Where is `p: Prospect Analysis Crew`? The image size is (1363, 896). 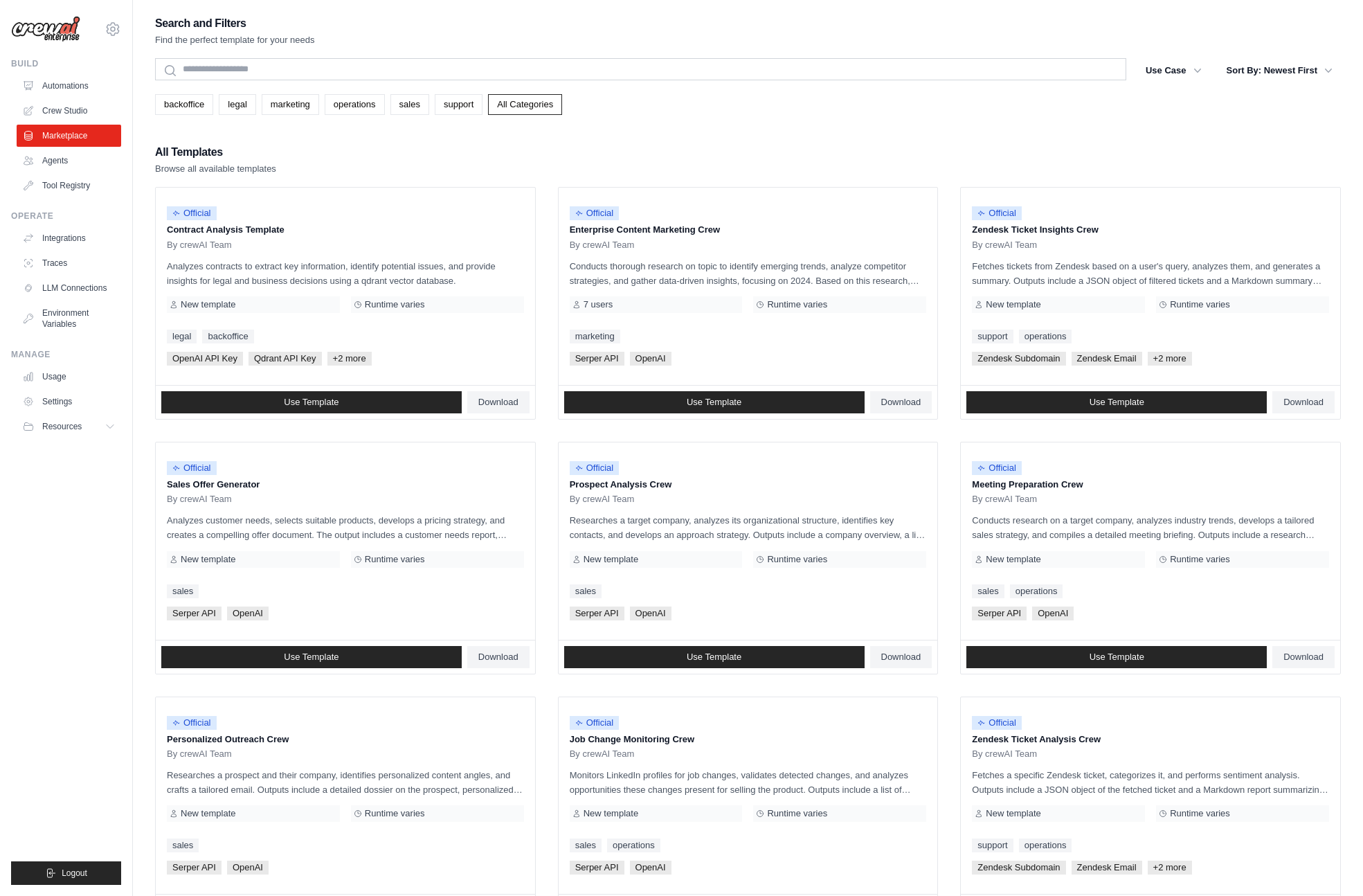
p: Prospect Analysis Crew is located at coordinates (748, 485).